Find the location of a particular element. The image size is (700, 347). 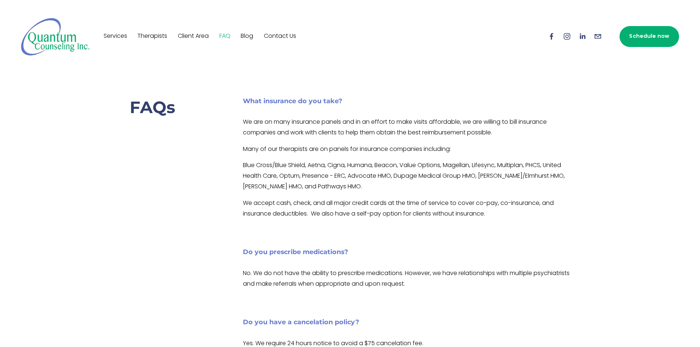

p: Blue Cross/Blue Shield, Aetna, Cigna, Humana, Beacon, Value Options, Magellan, Lifesync, Multipla... is located at coordinates (407, 176).